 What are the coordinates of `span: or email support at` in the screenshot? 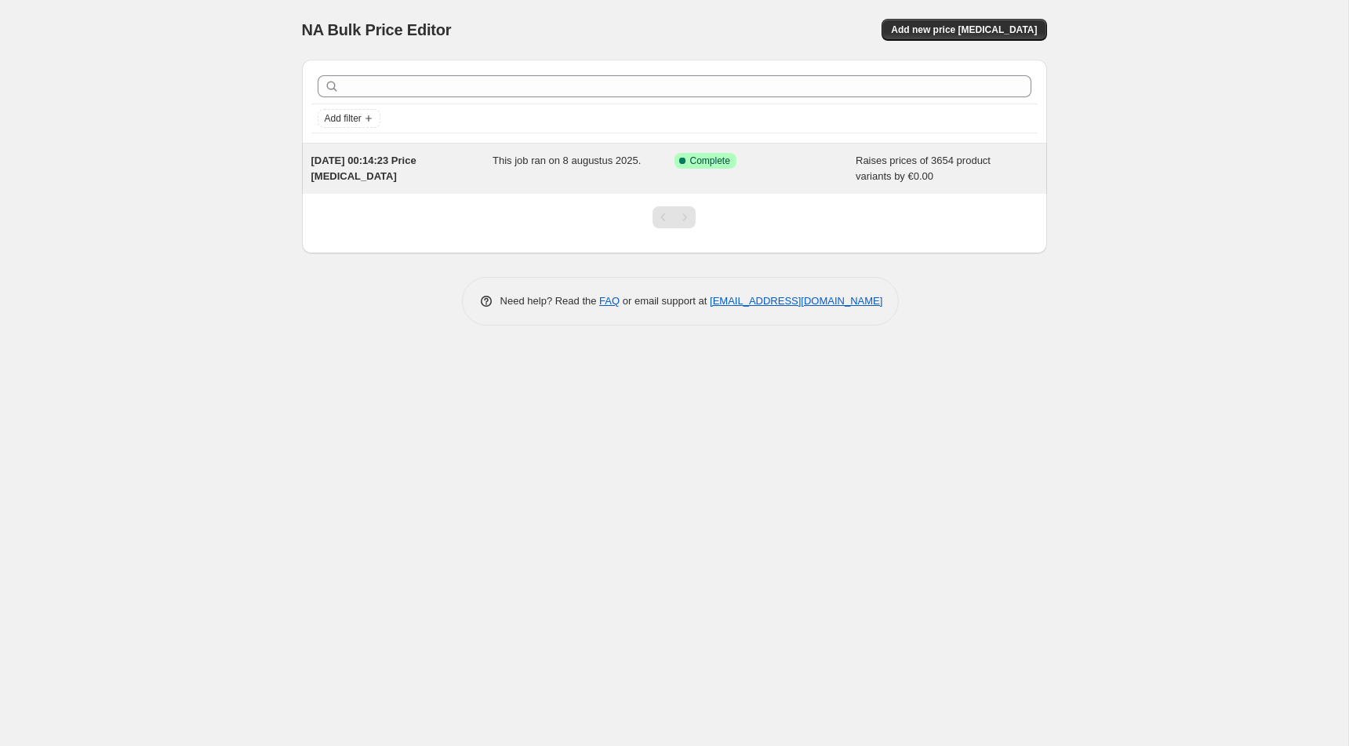 It's located at (665, 300).